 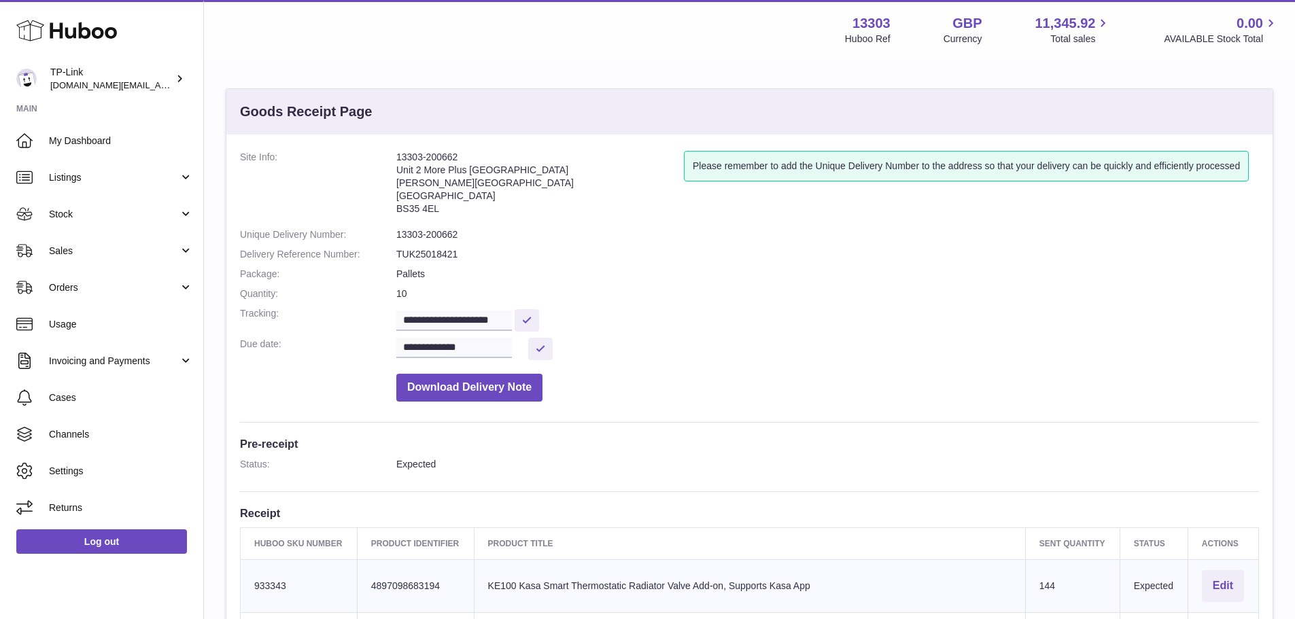 What do you see at coordinates (867, 39) in the screenshot?
I see `div: Huboo Ref` at bounding box center [867, 39].